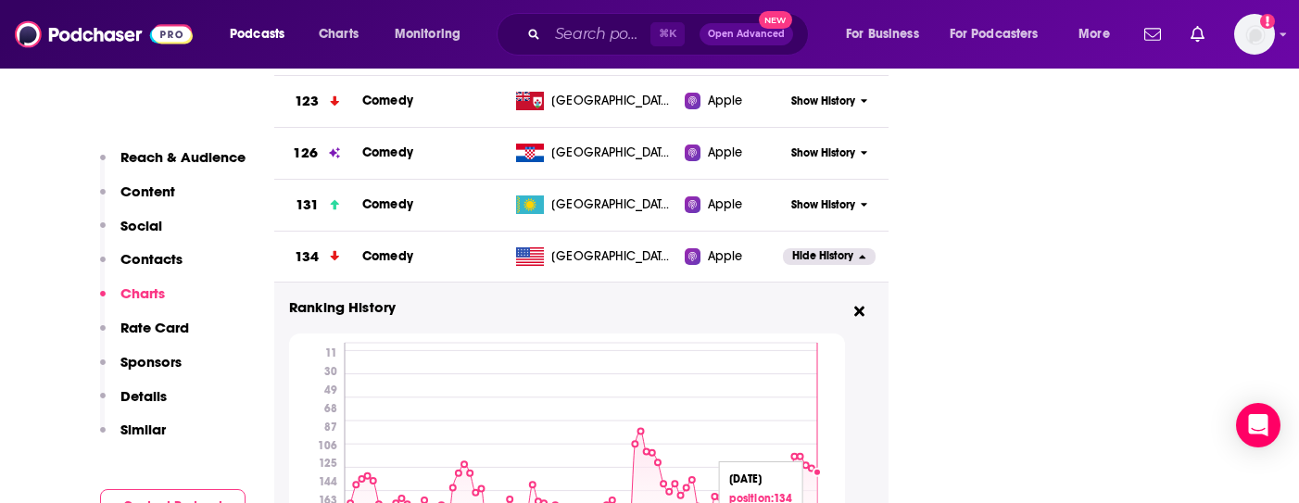  Describe the element at coordinates (1255, 34) in the screenshot. I see `button: Show profile menu` at that location.